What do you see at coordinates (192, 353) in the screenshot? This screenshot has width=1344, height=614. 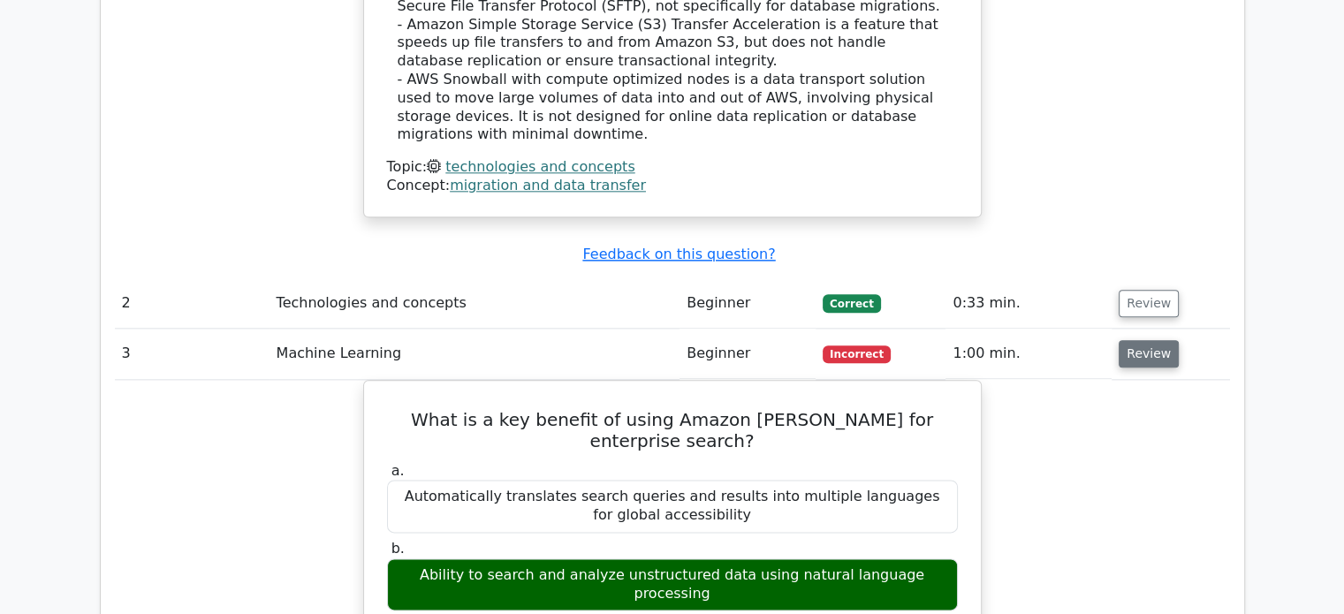 I see `td: 3` at bounding box center [192, 353].